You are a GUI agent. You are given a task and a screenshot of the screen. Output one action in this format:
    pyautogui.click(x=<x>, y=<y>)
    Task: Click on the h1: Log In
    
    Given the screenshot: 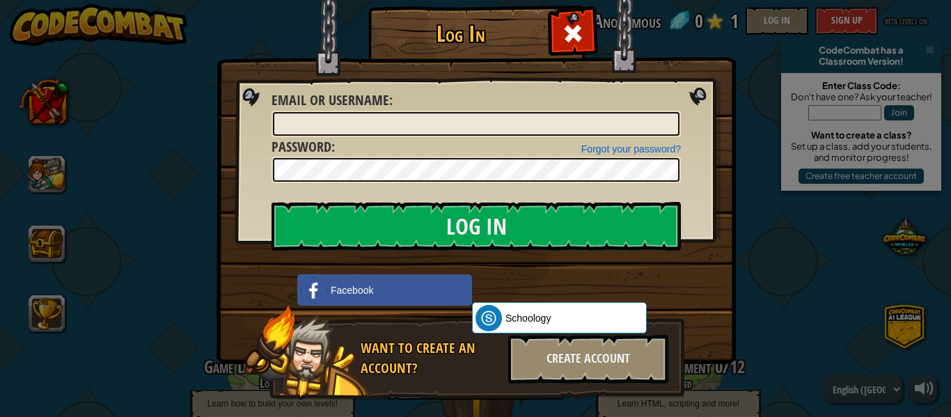 What is the action you would take?
    pyautogui.click(x=460, y=33)
    